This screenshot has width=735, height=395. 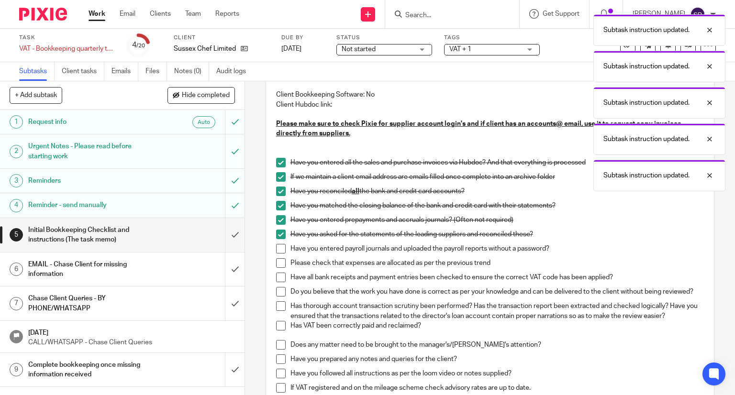 I want to click on a: Notes (0), so click(x=191, y=71).